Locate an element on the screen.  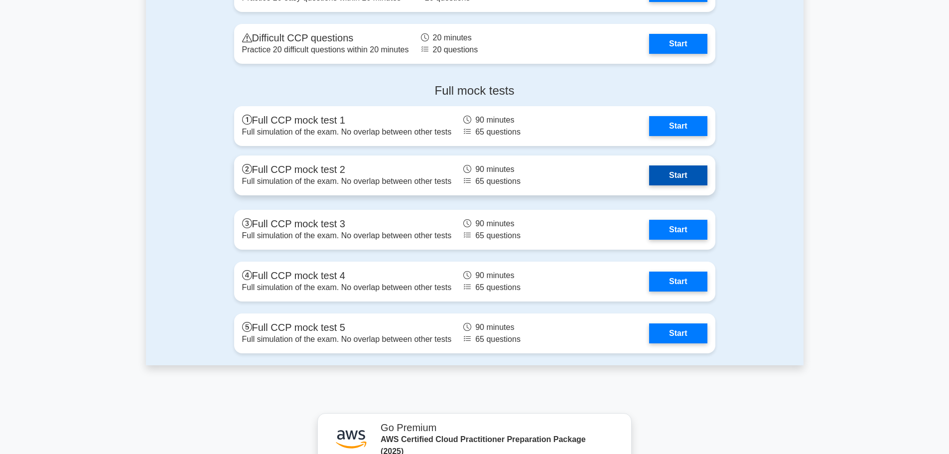
h4: Full mock tests is located at coordinates (475, 91).